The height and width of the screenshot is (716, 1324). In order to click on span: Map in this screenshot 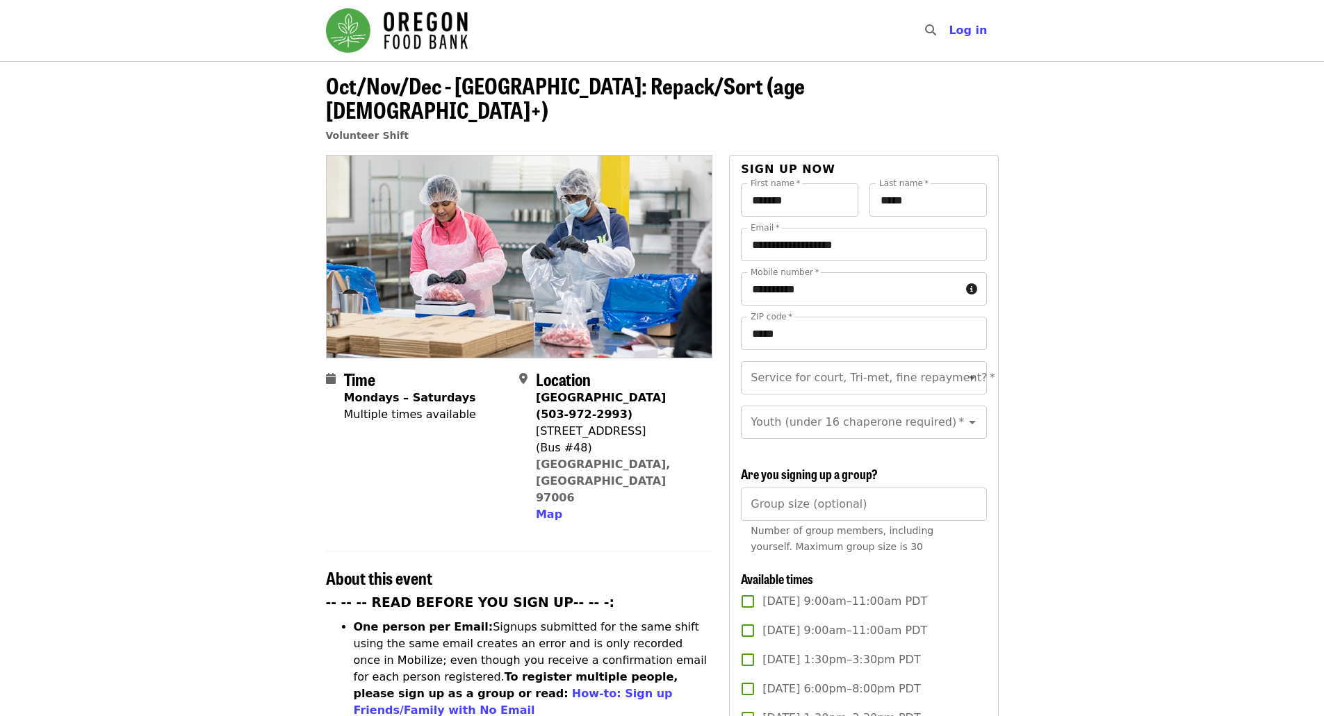, I will do `click(549, 514)`.